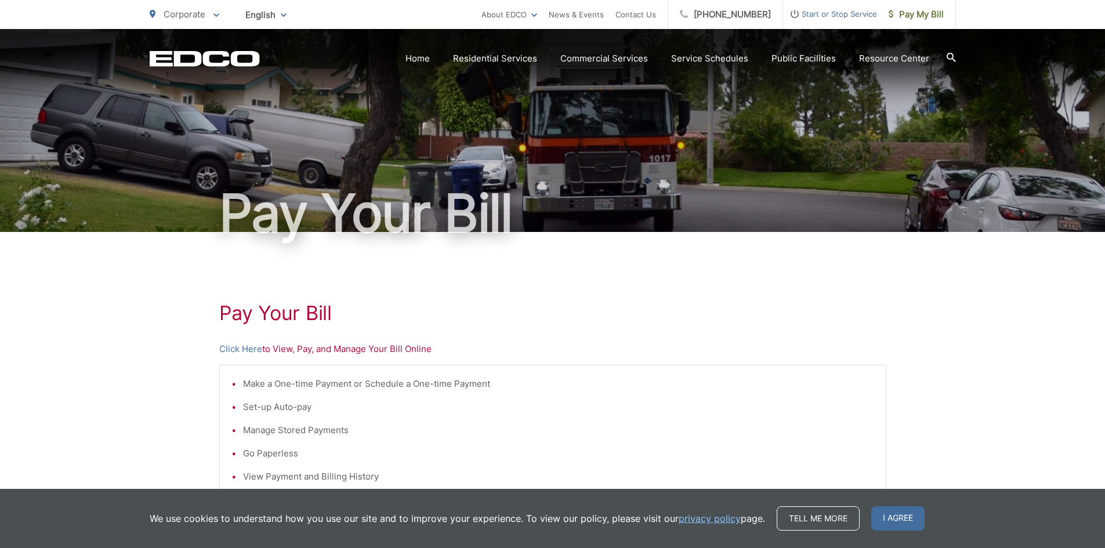 The width and height of the screenshot is (1105, 548). I want to click on li: Manage Stored Payments, so click(559, 430).